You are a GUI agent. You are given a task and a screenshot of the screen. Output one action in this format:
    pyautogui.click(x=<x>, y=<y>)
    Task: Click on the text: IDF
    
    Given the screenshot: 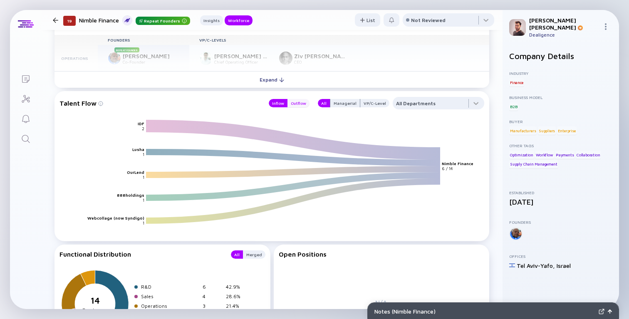 What is the action you would take?
    pyautogui.click(x=141, y=123)
    